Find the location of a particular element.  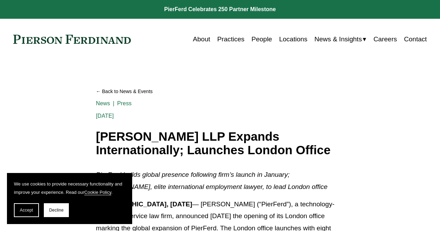

a: News is located at coordinates (103, 103).